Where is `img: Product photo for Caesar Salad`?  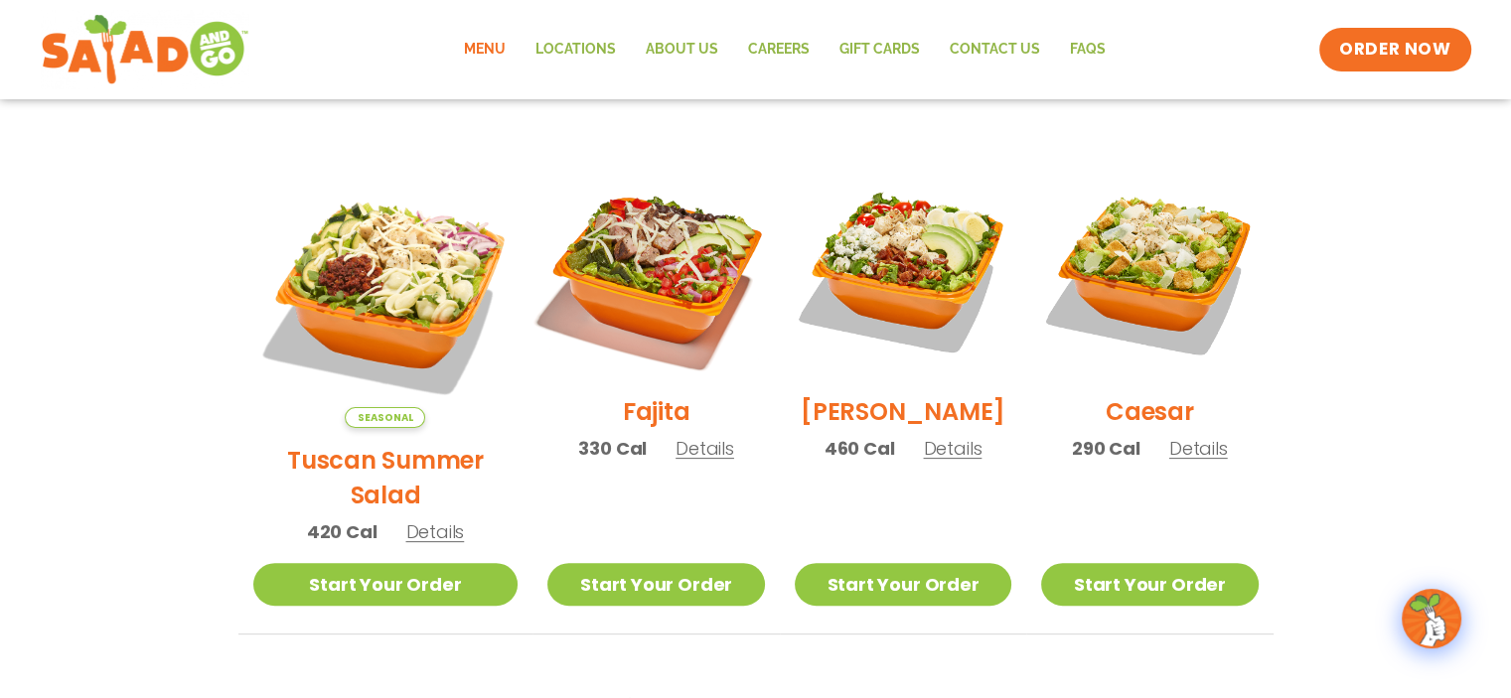
img: Product photo for Caesar Salad is located at coordinates (1149, 271).